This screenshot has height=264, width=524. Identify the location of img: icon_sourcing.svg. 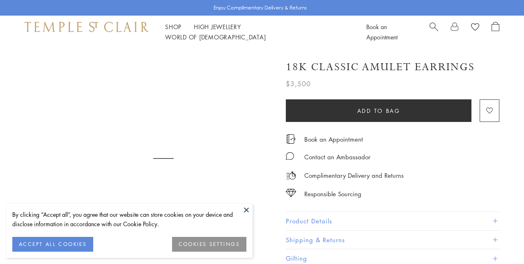
(291, 193).